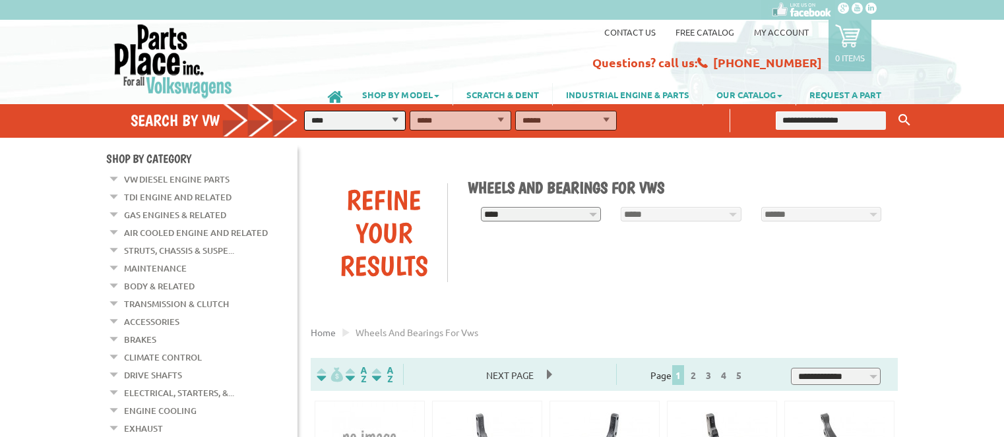 This screenshot has height=437, width=1004. Describe the element at coordinates (417, 332) in the screenshot. I see `span: Wheels and bearings for vws` at that location.